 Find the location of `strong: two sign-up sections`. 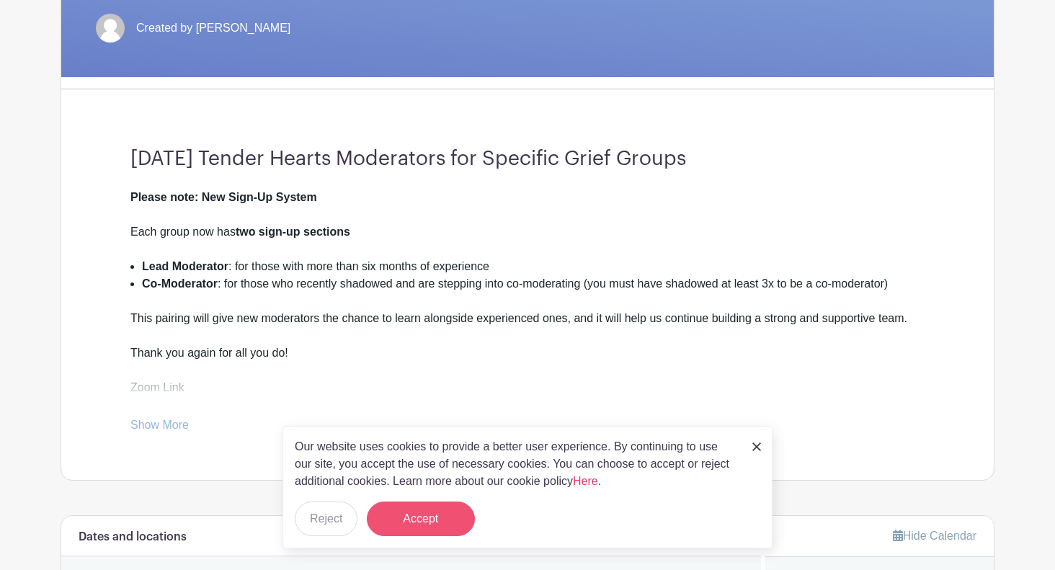

strong: two sign-up sections is located at coordinates (293, 231).